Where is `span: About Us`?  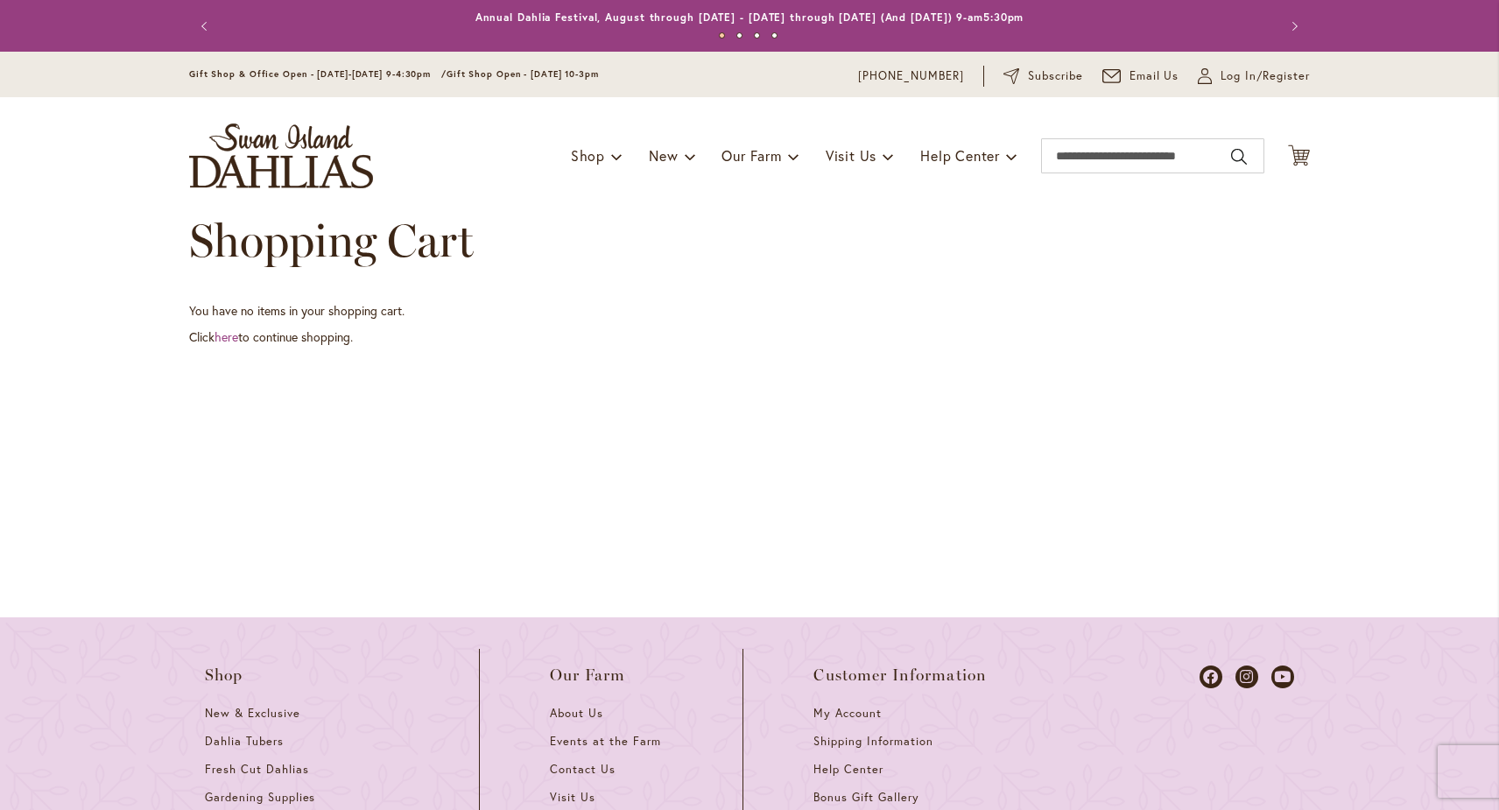 span: About Us is located at coordinates (576, 713).